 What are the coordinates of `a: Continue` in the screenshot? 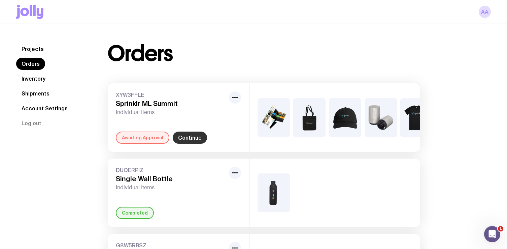 It's located at (190, 137).